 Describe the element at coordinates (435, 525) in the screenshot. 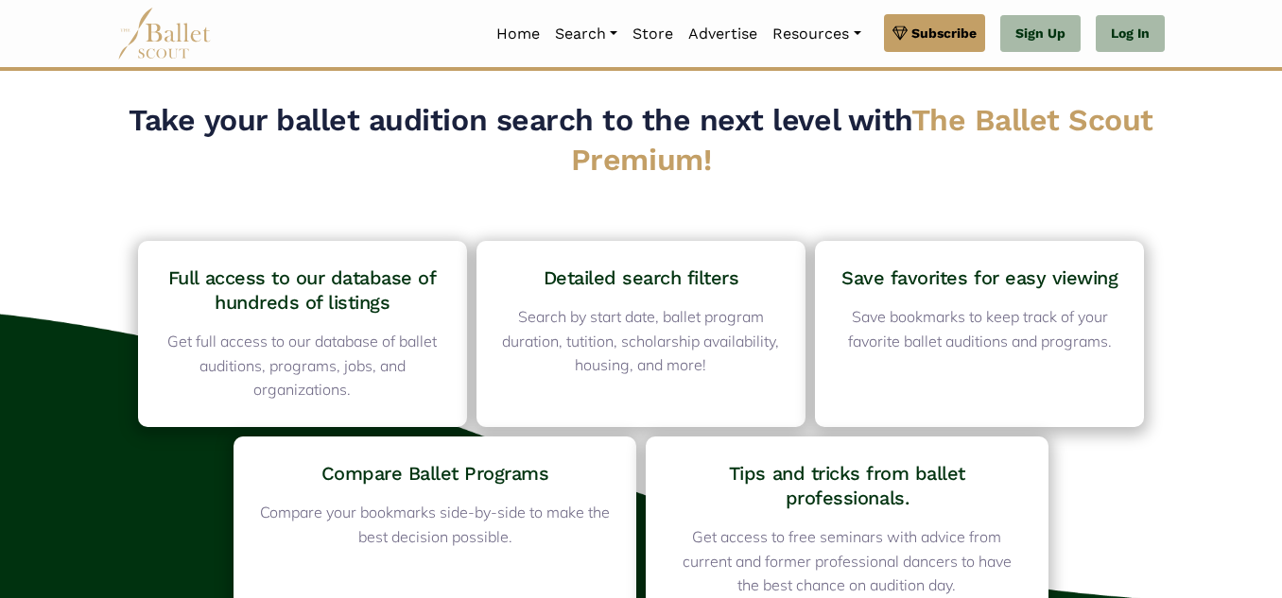

I see `p: Compare your bookmarks side-by-side to make the best decision possible.` at that location.